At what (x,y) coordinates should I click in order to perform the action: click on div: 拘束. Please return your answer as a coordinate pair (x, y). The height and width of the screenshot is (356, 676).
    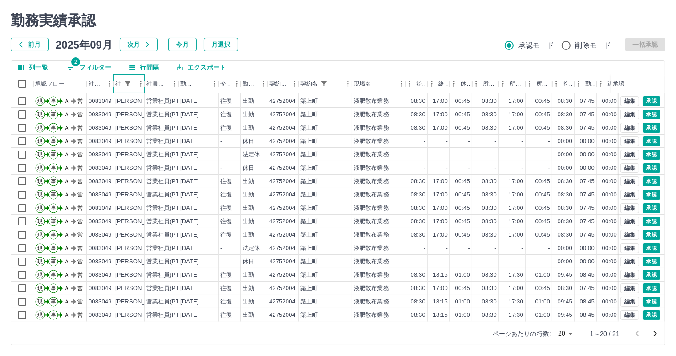
    Looking at the image, I should click on (568, 84).